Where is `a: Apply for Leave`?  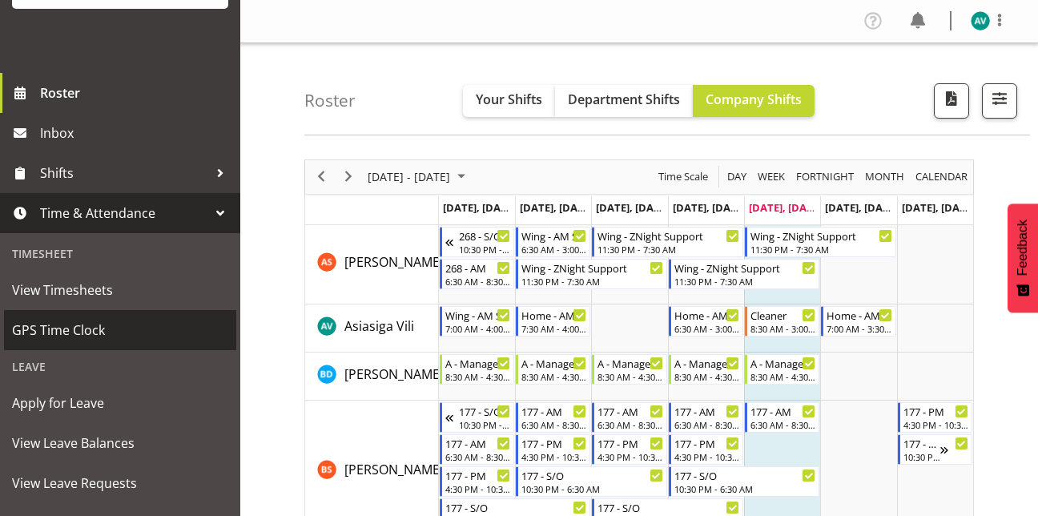
a: Apply for Leave is located at coordinates (120, 403).